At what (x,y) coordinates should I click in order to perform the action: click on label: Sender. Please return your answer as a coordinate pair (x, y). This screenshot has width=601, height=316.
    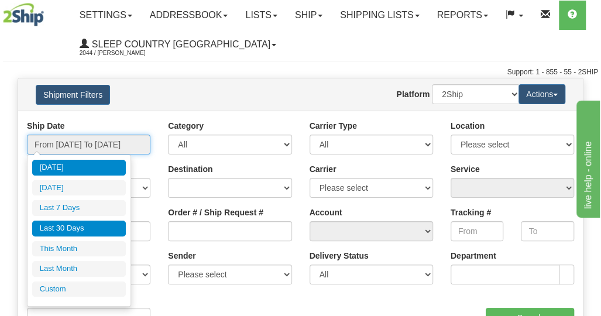
    Looking at the image, I should click on (181, 256).